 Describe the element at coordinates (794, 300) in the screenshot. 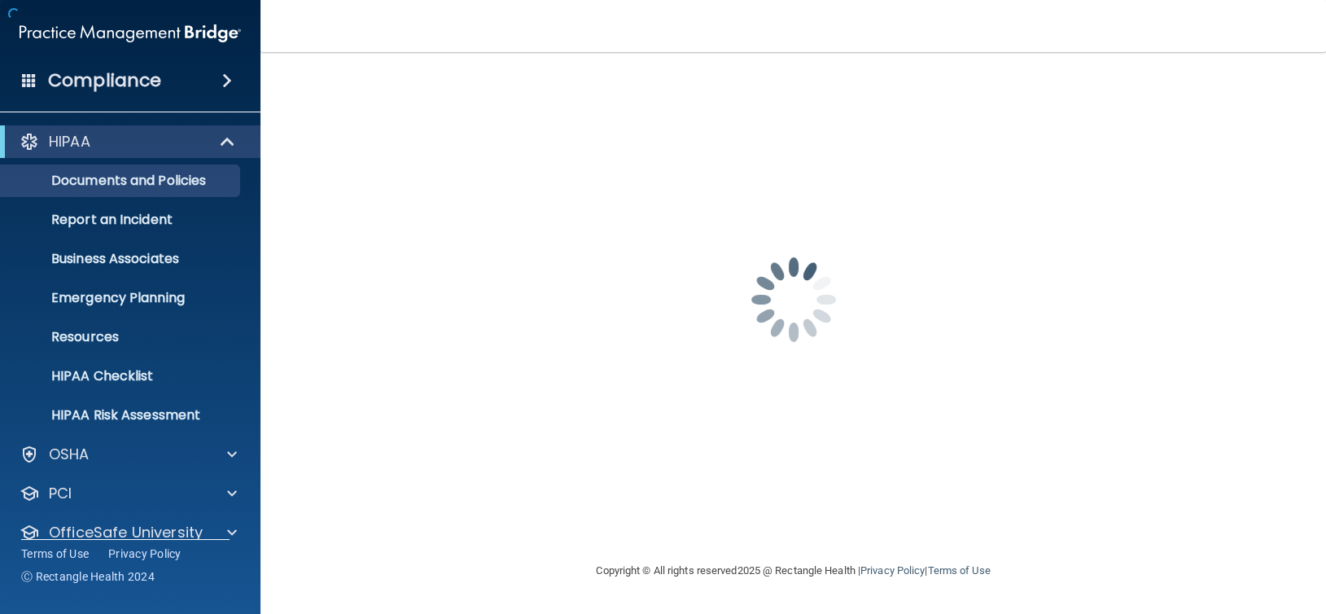

I see `img: spinner.e123f6fc.gif` at that location.